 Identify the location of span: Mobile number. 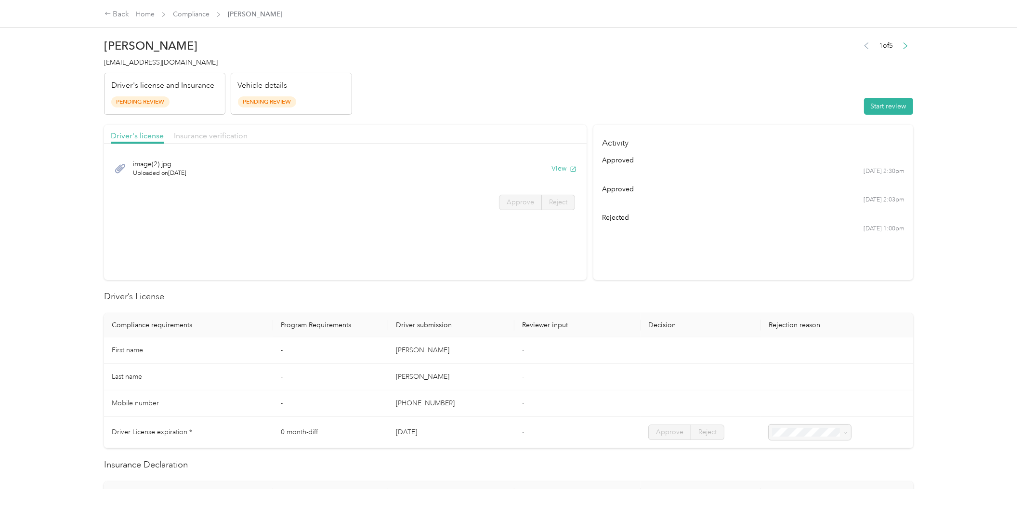
(135, 403).